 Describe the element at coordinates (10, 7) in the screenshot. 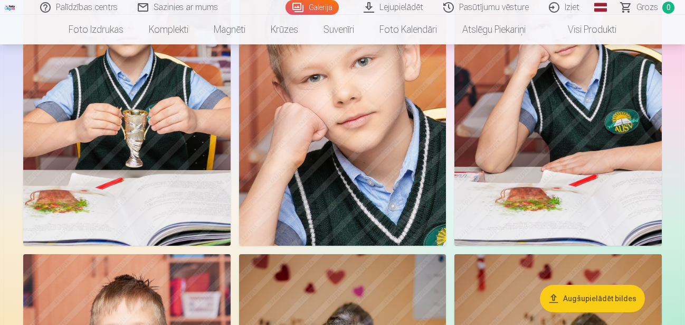

I see `img: /fa1` at that location.